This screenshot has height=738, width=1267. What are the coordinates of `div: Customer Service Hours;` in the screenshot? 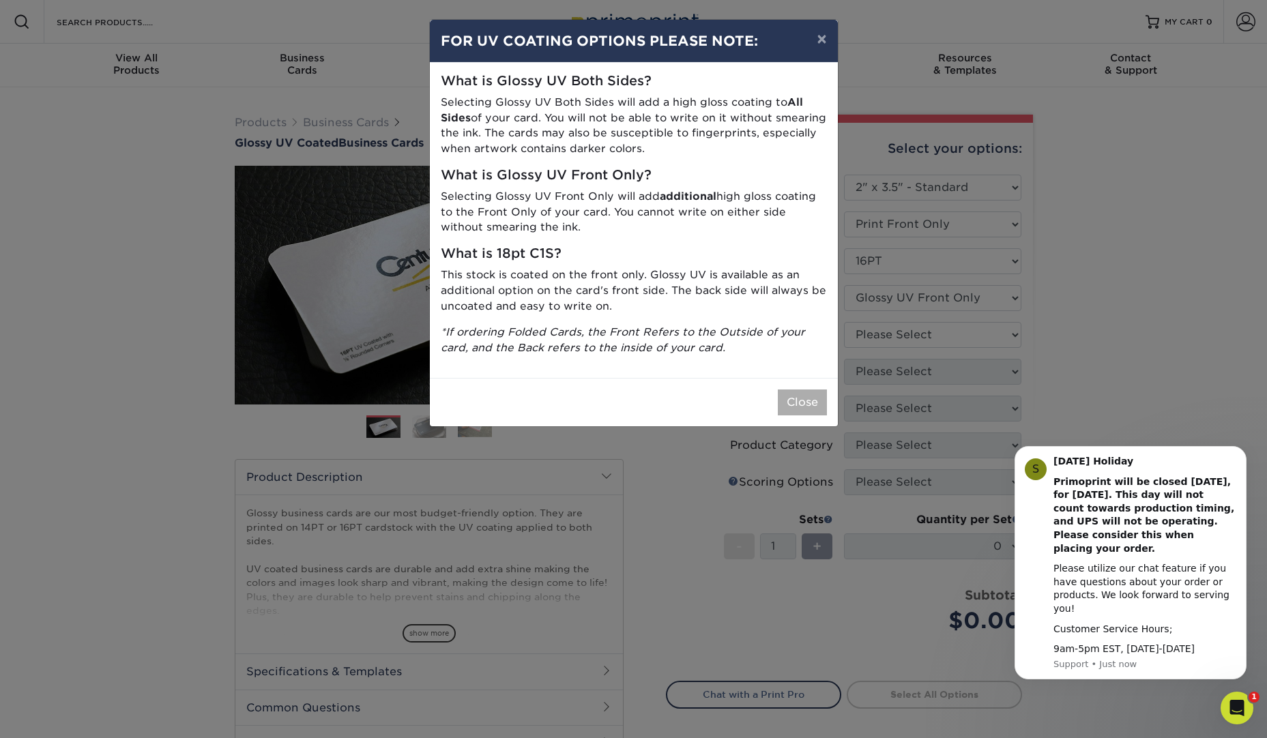 It's located at (151, 190).